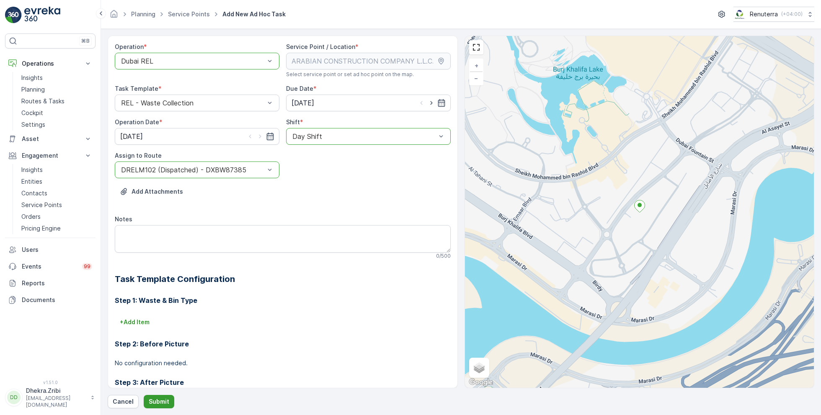 The image size is (821, 415). What do you see at coordinates (14, 398) in the screenshot?
I see `div: DD` at bounding box center [14, 398].